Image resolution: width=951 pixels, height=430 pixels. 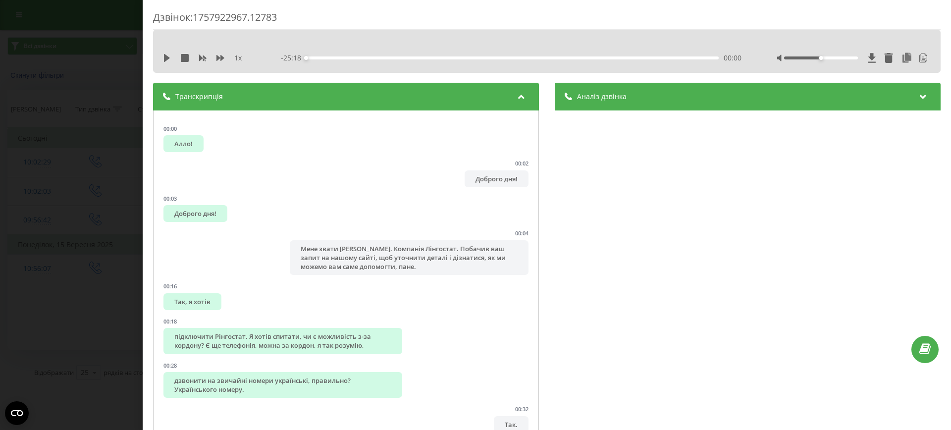 What do you see at coordinates (733, 58) in the screenshot?
I see `span: 00:00` at bounding box center [733, 58].